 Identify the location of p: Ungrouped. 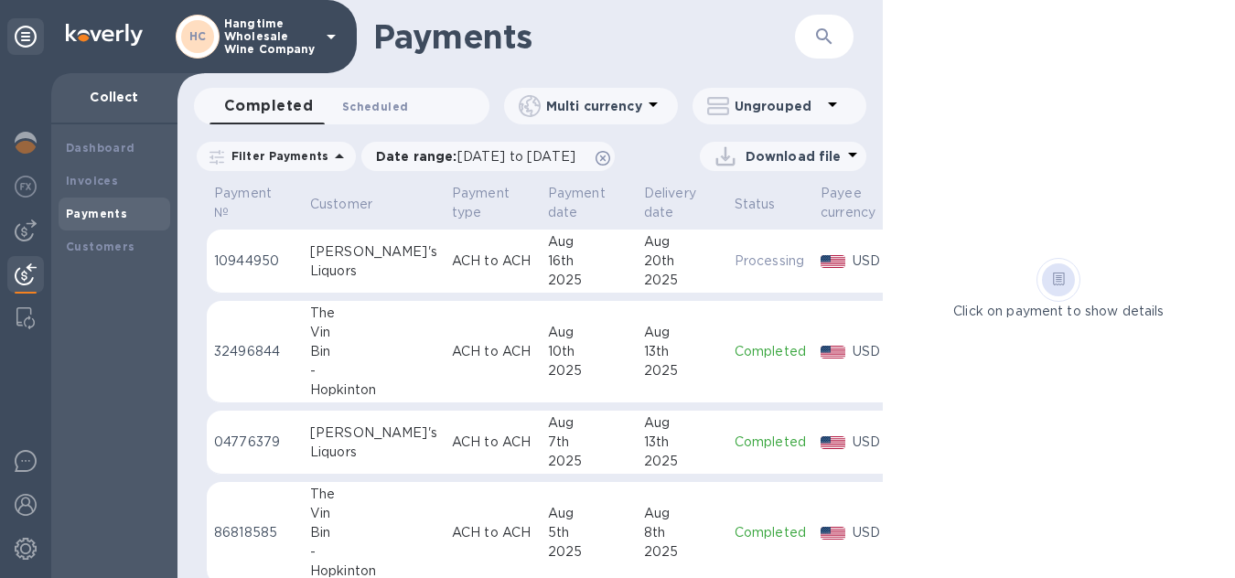
(778, 106).